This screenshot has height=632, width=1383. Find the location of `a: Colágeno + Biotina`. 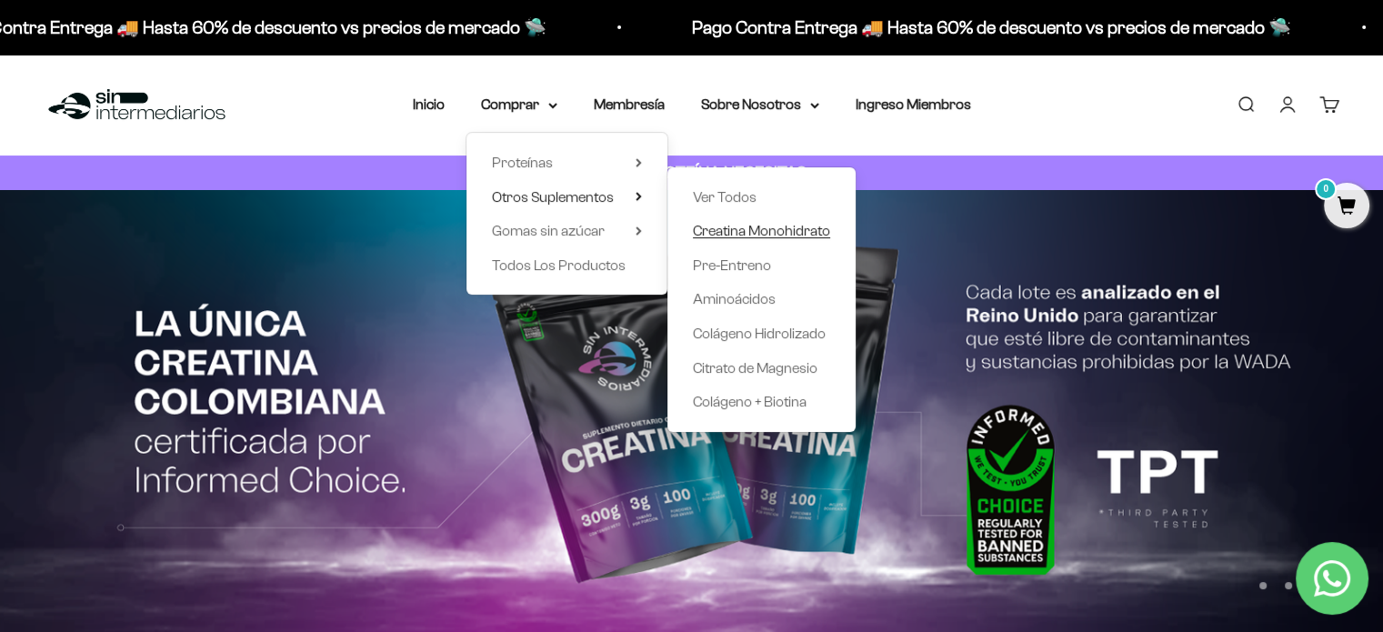

a: Colágeno + Biotina is located at coordinates (761, 402).